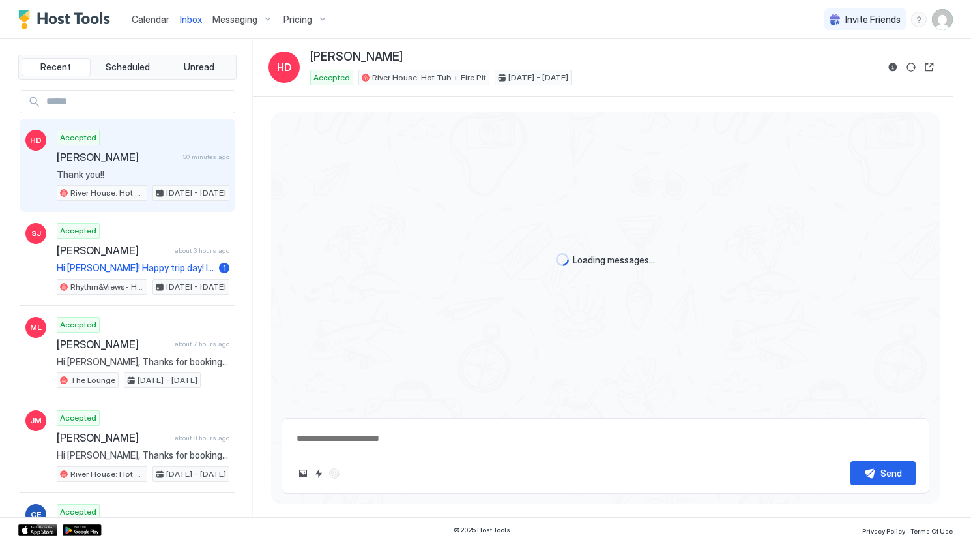  Describe the element at coordinates (138, 102) in the screenshot. I see `input: Input Field` at that location.